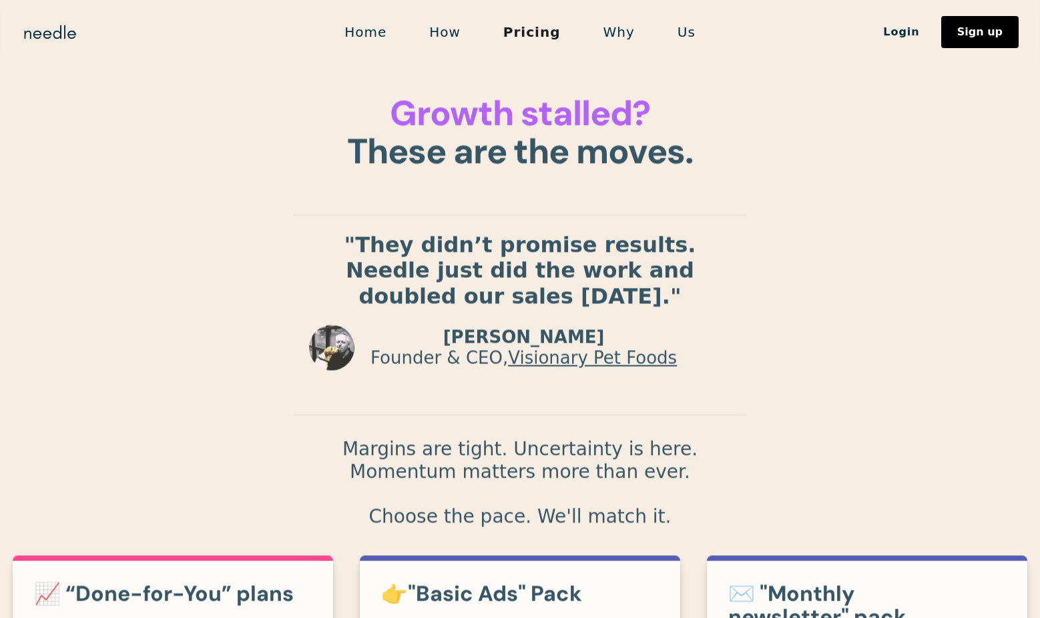 The image size is (1040, 618). Describe the element at coordinates (173, 593) in the screenshot. I see `h3: 📈 “Done-for-You” plans` at that location.